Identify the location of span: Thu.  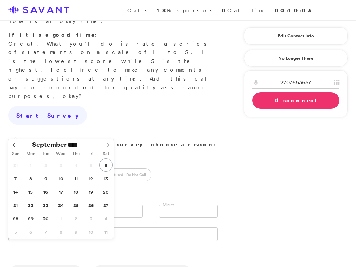
(76, 153).